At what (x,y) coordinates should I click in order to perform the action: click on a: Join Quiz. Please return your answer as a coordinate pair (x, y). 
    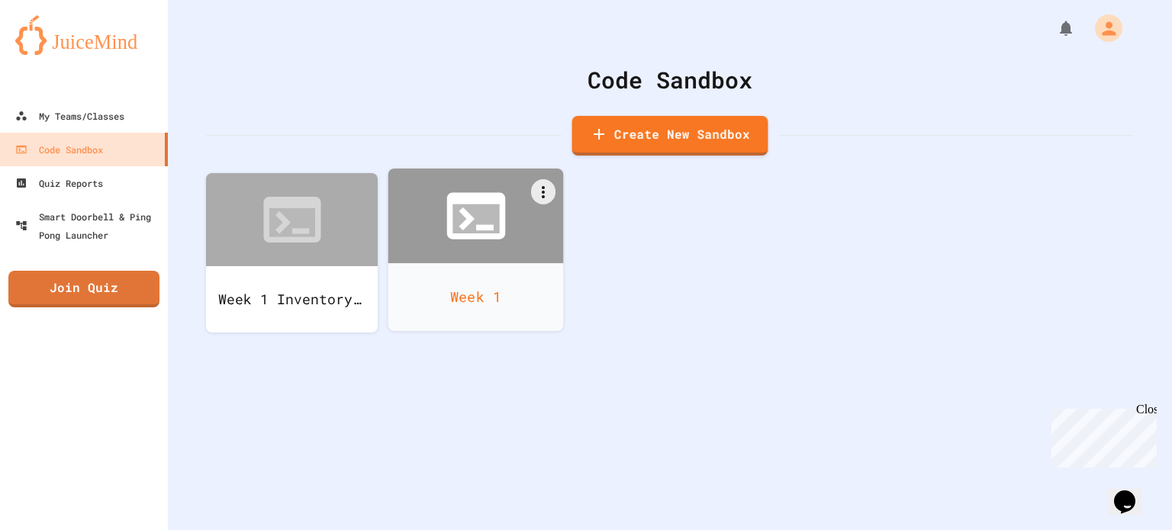
    Looking at the image, I should click on (84, 289).